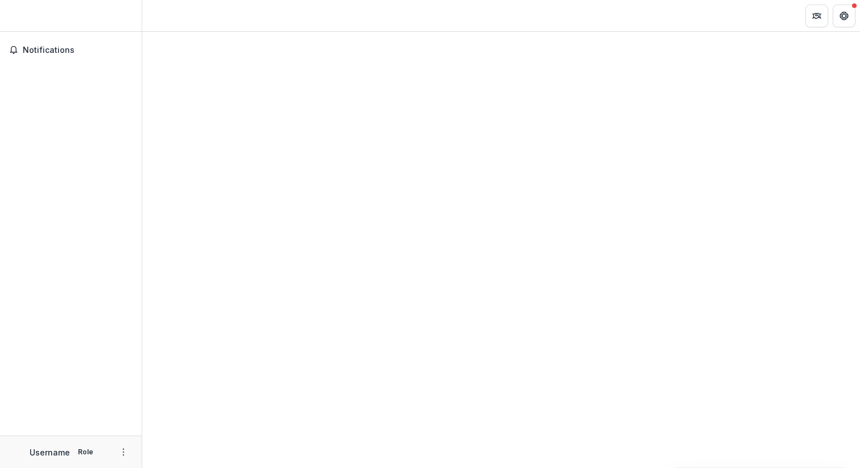 This screenshot has width=860, height=468. Describe the element at coordinates (123, 452) in the screenshot. I see `button: More` at that location.